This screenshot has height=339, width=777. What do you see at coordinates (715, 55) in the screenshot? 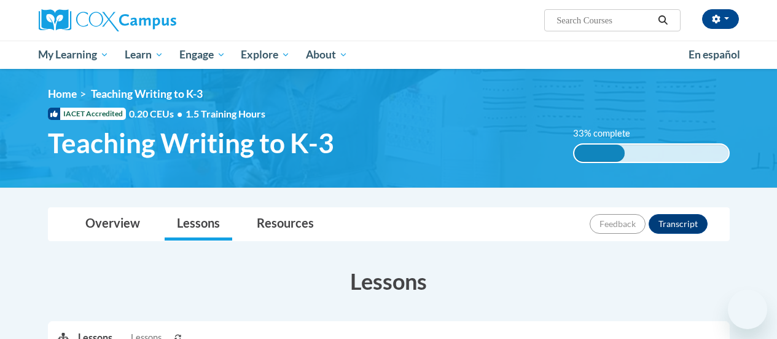
I see `a: En español` at bounding box center [715, 55].